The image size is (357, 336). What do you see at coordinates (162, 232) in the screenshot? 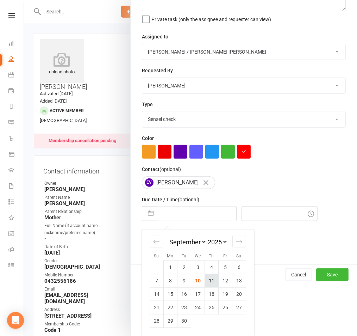
I see `label: Email preferences` at bounding box center [162, 232].